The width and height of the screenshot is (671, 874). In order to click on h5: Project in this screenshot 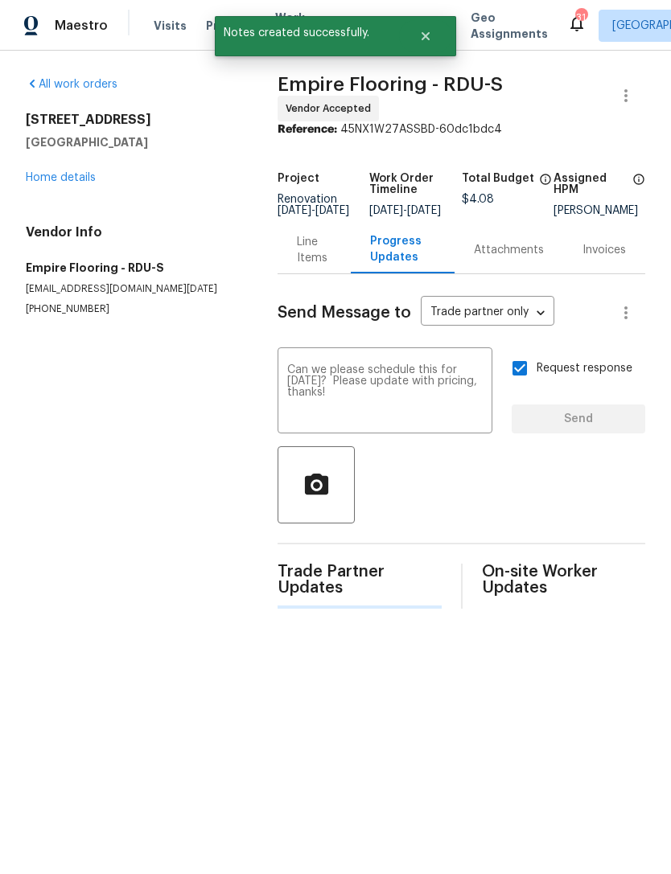, I will do `click(298, 179)`.